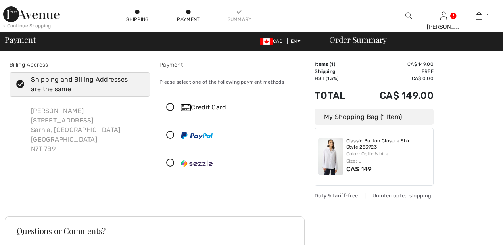 This screenshot has height=245, width=503. I want to click on span: CA$ 149, so click(359, 169).